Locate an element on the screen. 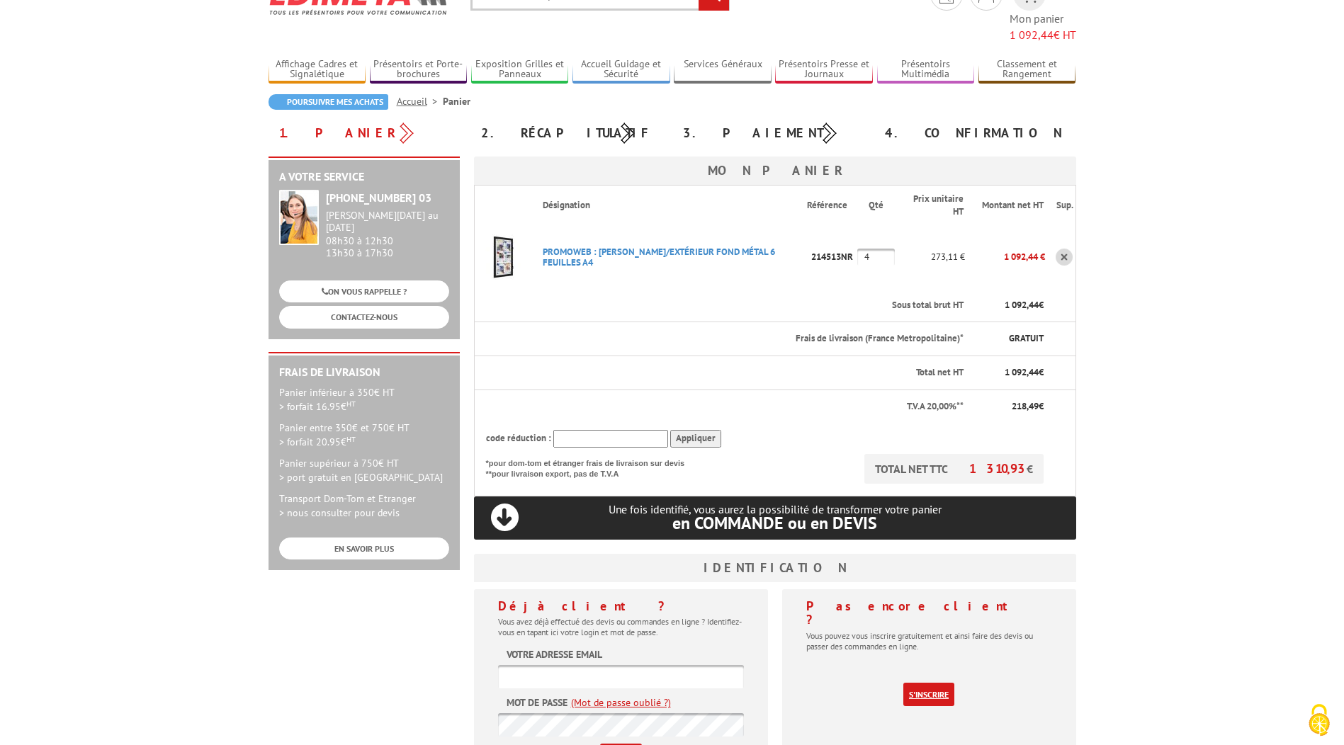 This screenshot has height=745, width=1344. span: > forfait 16.95€ is located at coordinates (317, 407).